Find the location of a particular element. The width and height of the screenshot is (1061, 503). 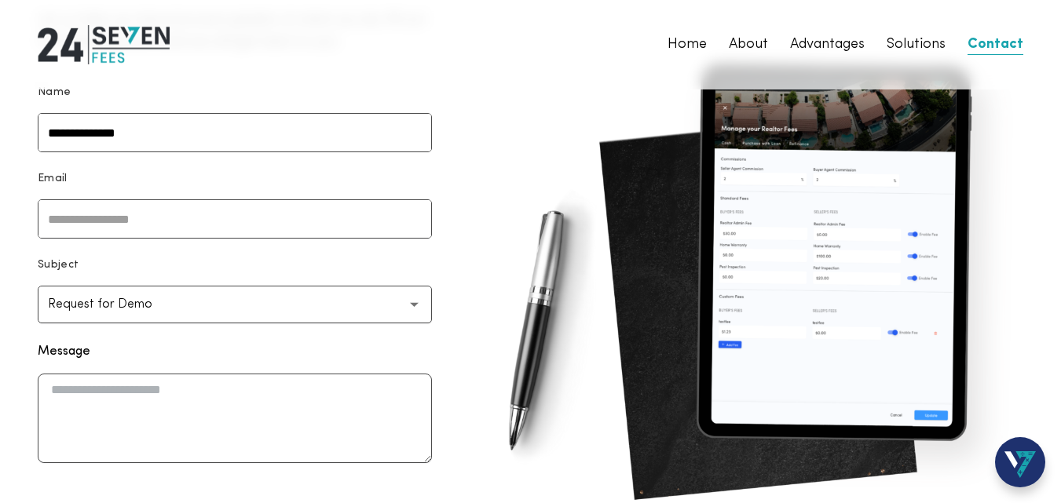

p: Name is located at coordinates (54, 93).